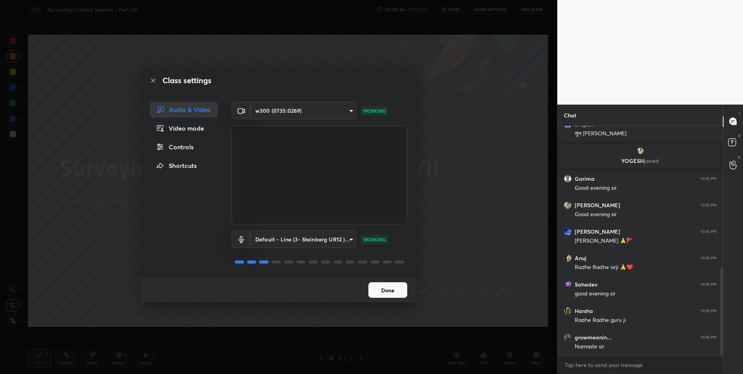 This screenshot has height=374, width=743. I want to click on img: 3, so click(567, 205).